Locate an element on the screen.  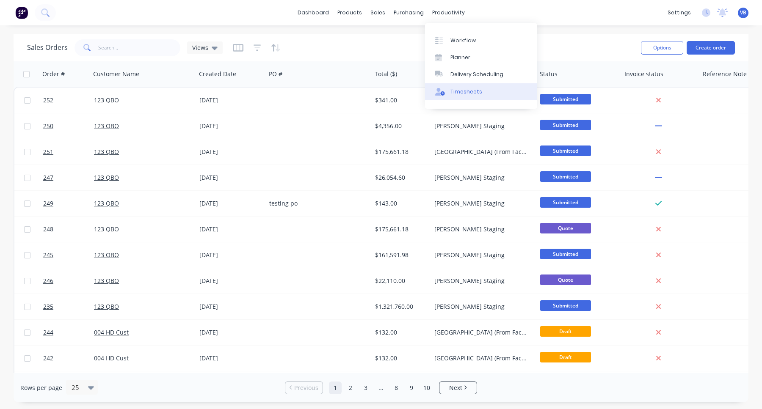
div: Created Date is located at coordinates (218, 74).